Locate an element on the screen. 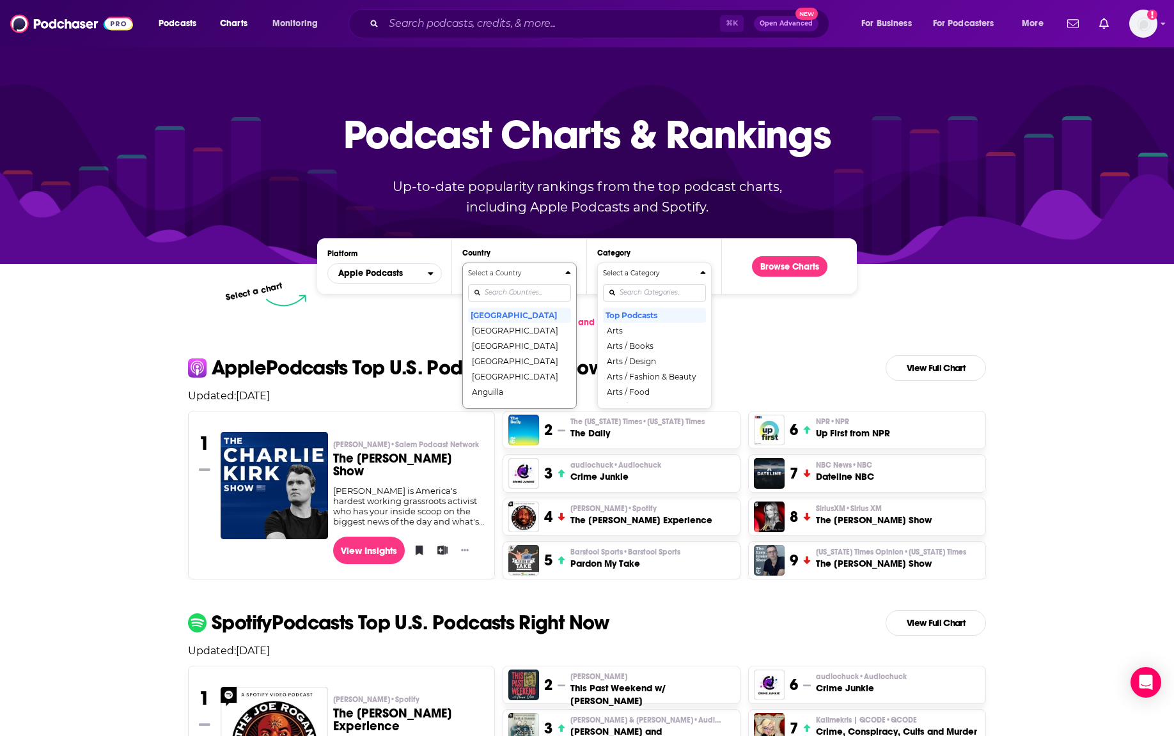 This screenshot has height=736, width=1174. img: The Charlie Kirk Show is located at coordinates (274, 486).